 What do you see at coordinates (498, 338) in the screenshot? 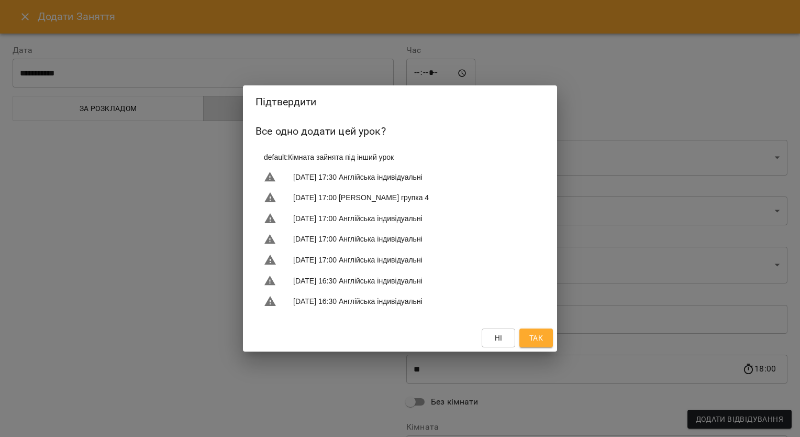
I see `span: Ні` at bounding box center [498, 338].